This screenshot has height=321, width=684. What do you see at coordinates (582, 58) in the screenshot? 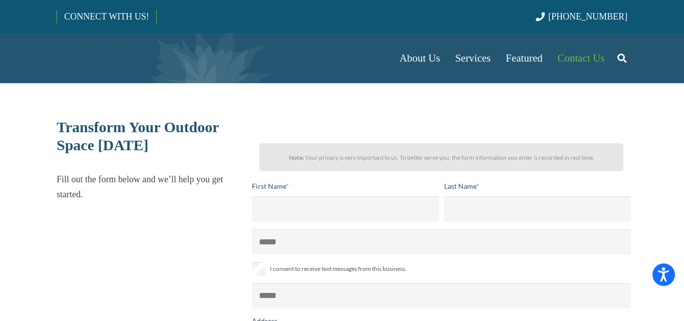
I see `a: Contact Us` at bounding box center [582, 58].